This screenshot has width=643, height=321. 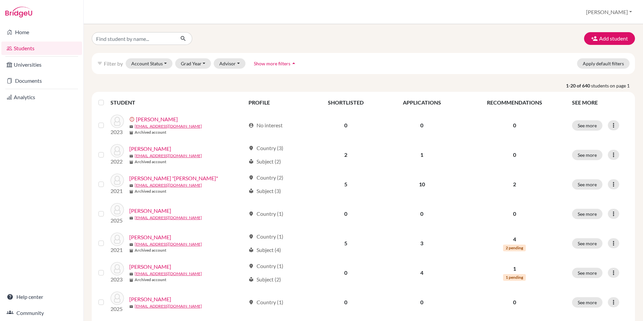 What do you see at coordinates (515, 277) in the screenshot?
I see `span: 1 pending` at bounding box center [515, 277].